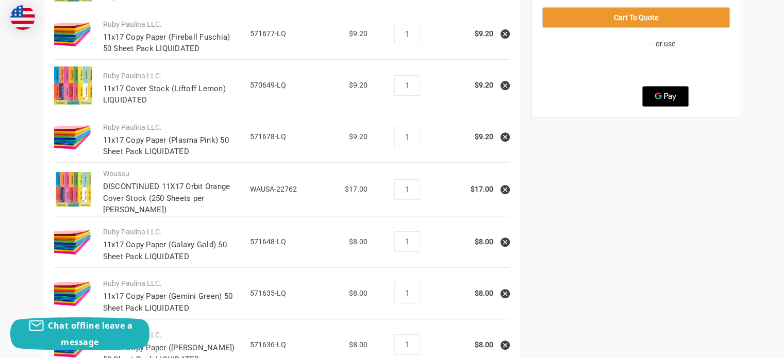 The image size is (784, 358). Describe the element at coordinates (168, 302) in the screenshot. I see `a: 11x17 Copy Paper (Gemini Green) 50 Sheet Pack LIQUIDATED` at that location.